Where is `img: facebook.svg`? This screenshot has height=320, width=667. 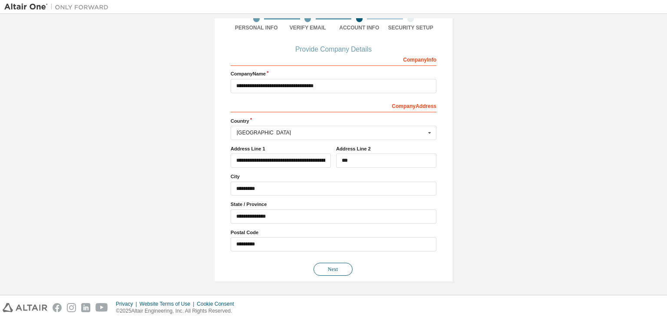 img: facebook.svg is located at coordinates (57, 308).